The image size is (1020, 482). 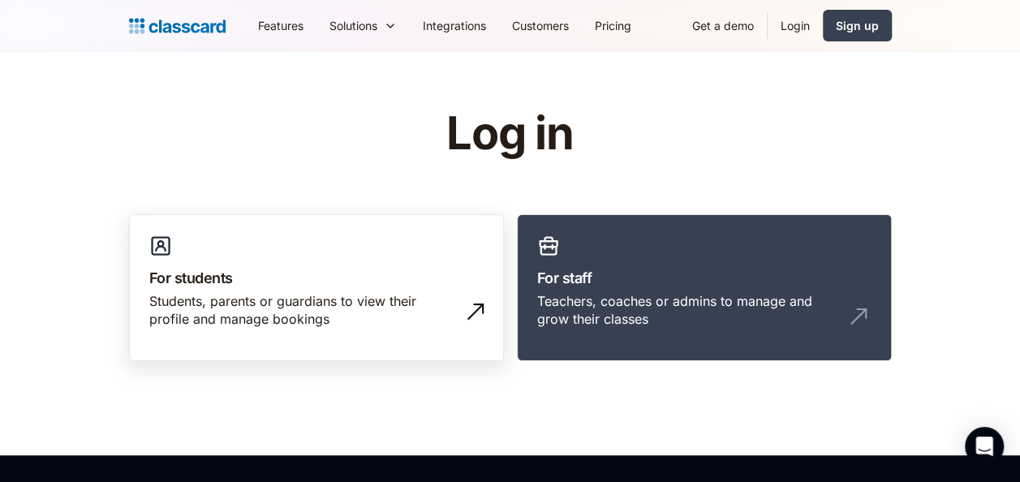 I want to click on a: Sign up, so click(x=857, y=25).